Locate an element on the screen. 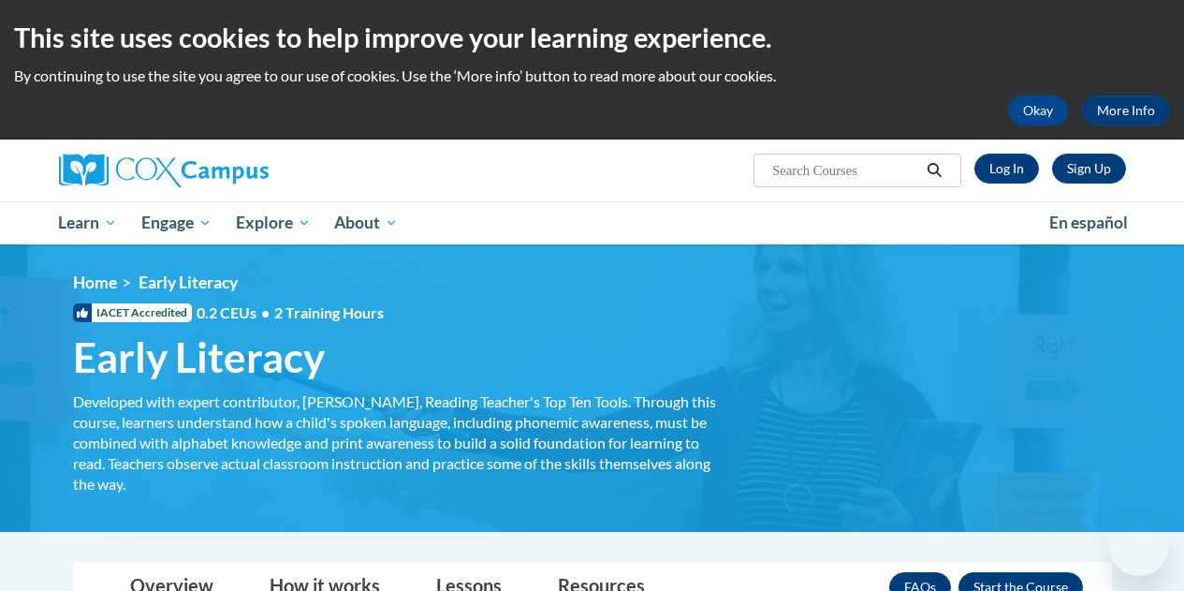 The width and height of the screenshot is (1184, 591). a: Explore is located at coordinates (273, 223).